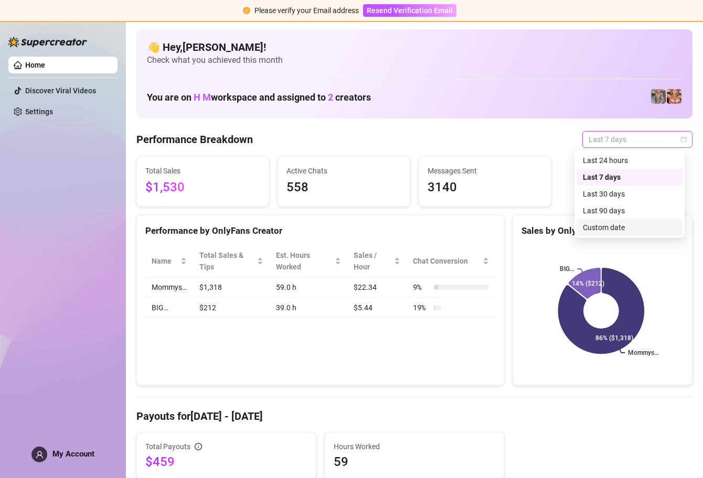 Image resolution: width=703 pixels, height=478 pixels. Describe the element at coordinates (331, 97) in the screenshot. I see `span: 2` at that location.